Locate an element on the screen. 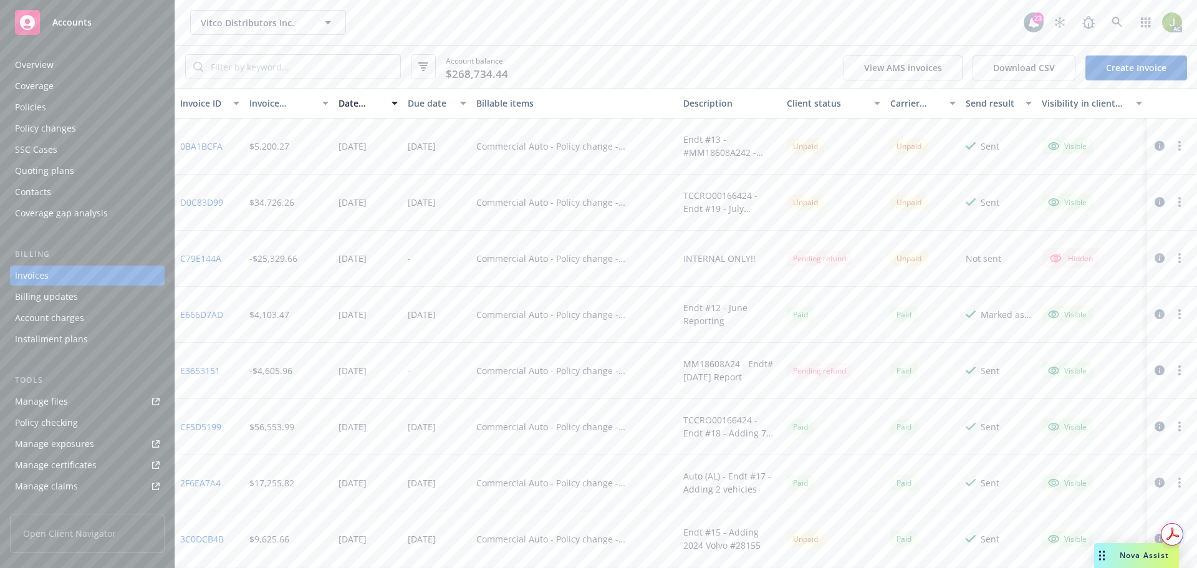 Image resolution: width=1197 pixels, height=568 pixels. span: Nova Assist is located at coordinates (1144, 555).